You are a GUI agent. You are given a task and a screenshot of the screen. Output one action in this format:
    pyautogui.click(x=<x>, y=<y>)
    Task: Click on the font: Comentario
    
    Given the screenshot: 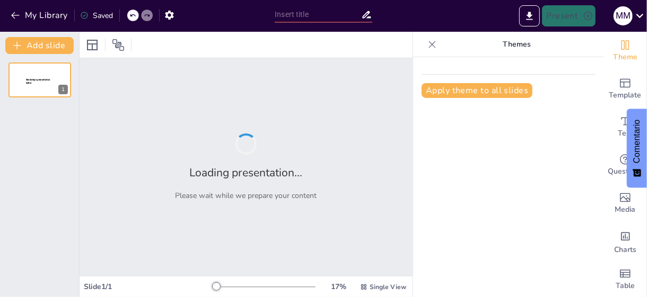 What is the action you would take?
    pyautogui.click(x=636, y=142)
    